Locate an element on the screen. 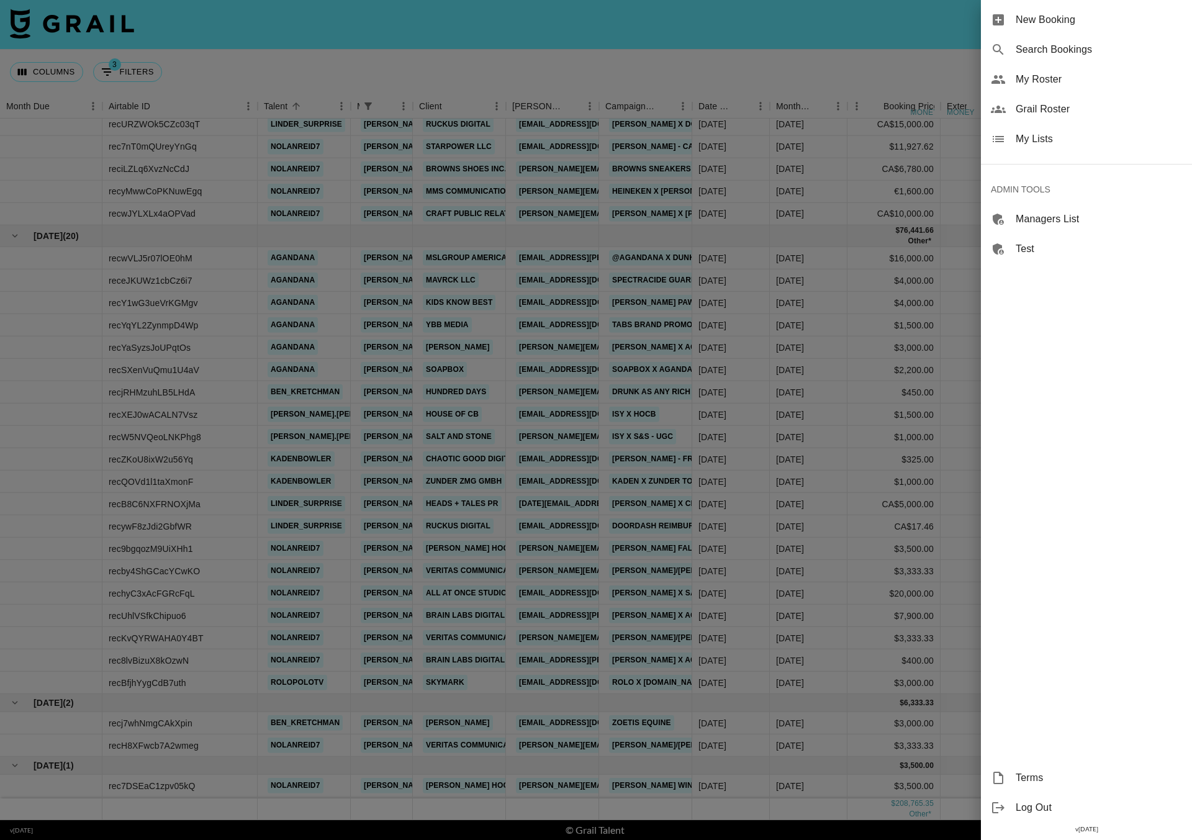 Image resolution: width=1192 pixels, height=840 pixels. div: Grail Roster is located at coordinates (1087, 109).